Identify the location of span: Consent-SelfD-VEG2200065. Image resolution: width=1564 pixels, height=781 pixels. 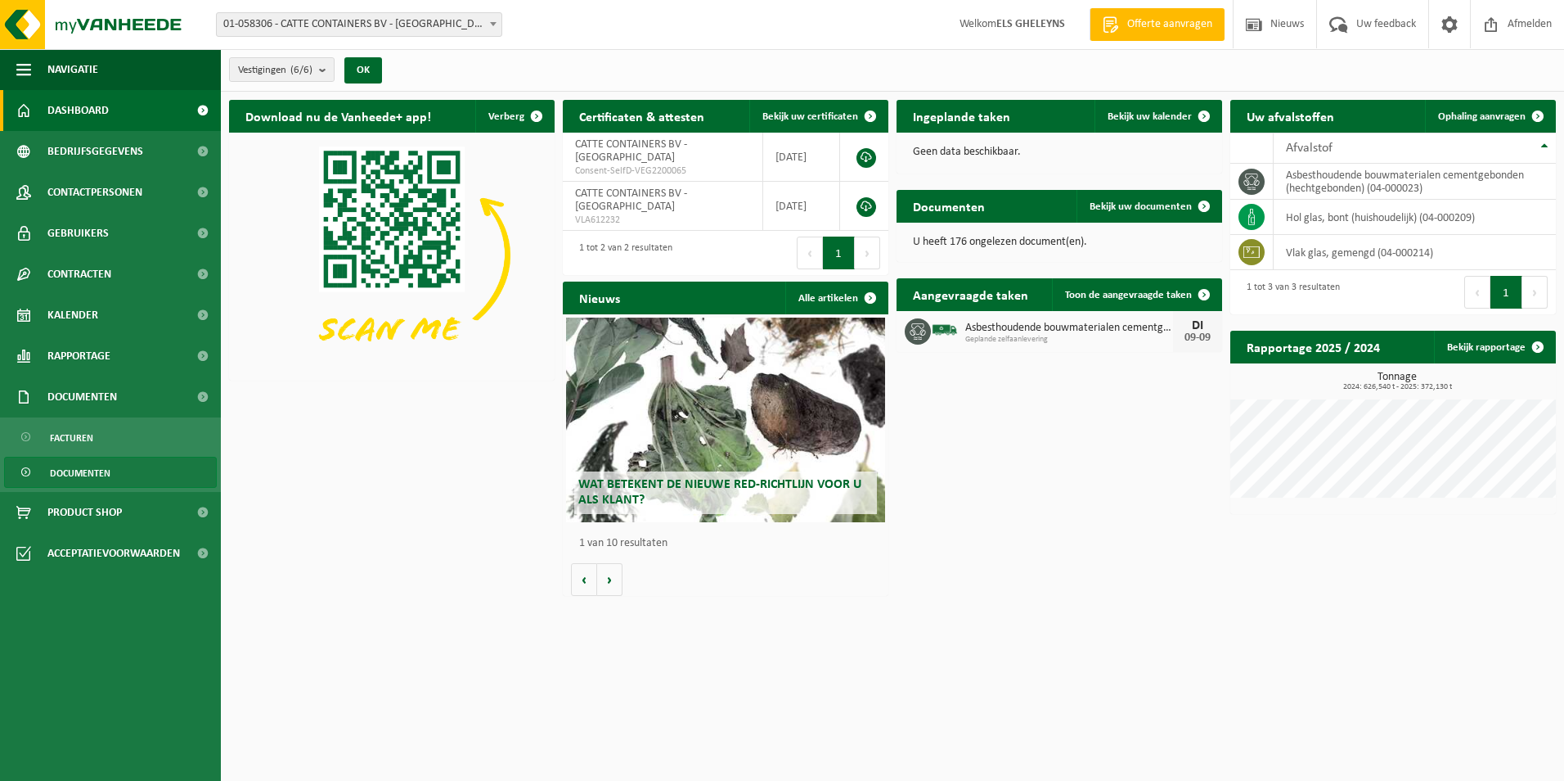
(663, 171).